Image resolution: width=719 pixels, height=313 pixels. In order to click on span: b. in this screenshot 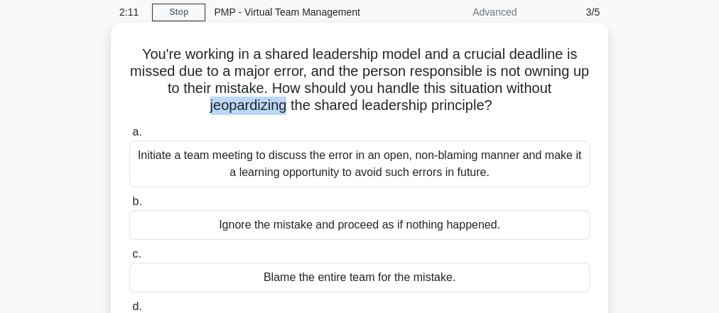, I will do `click(136, 201)`.